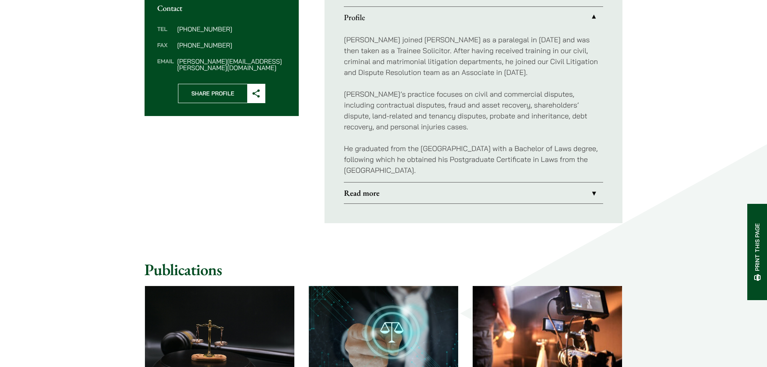 The height and width of the screenshot is (367, 767). What do you see at coordinates (213, 93) in the screenshot?
I see `span: Share Profile` at bounding box center [213, 93].